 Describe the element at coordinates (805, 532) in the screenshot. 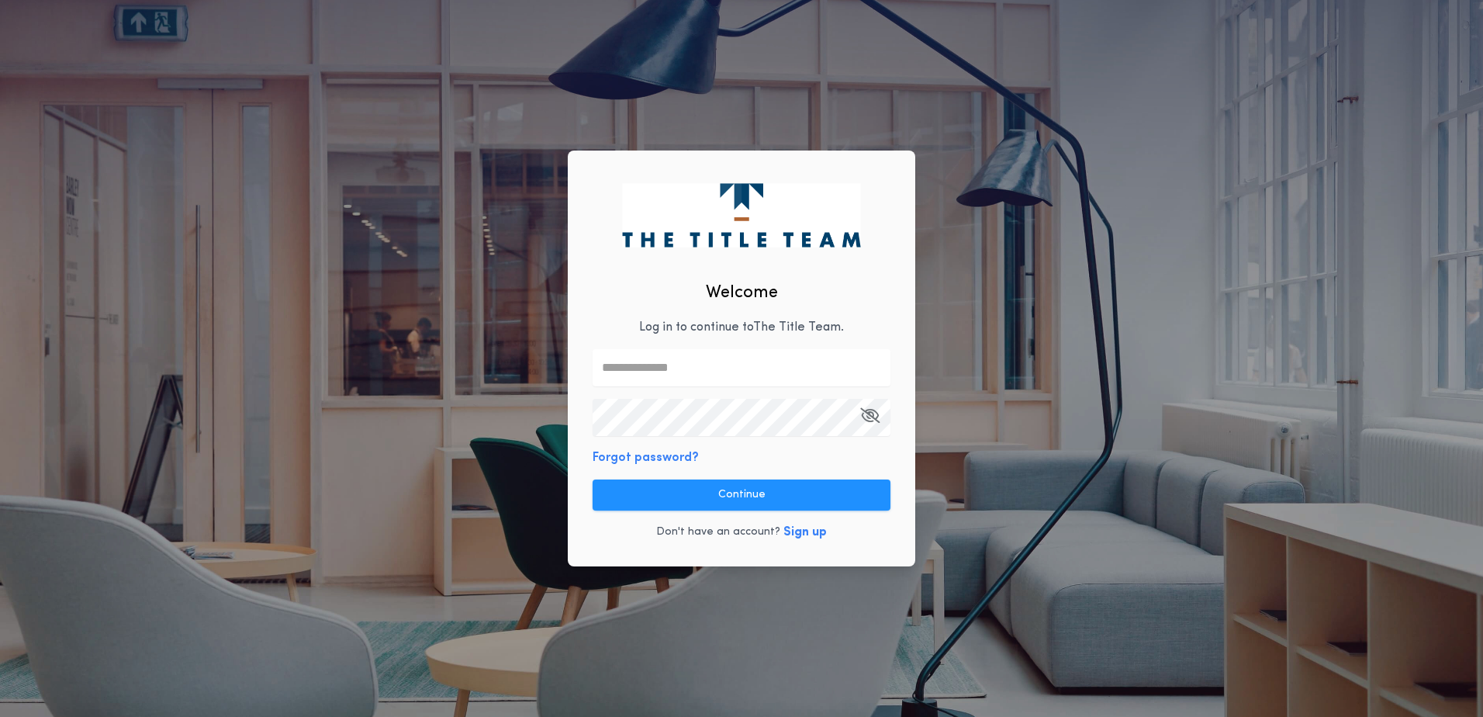

I see `button: Sign up` at that location.